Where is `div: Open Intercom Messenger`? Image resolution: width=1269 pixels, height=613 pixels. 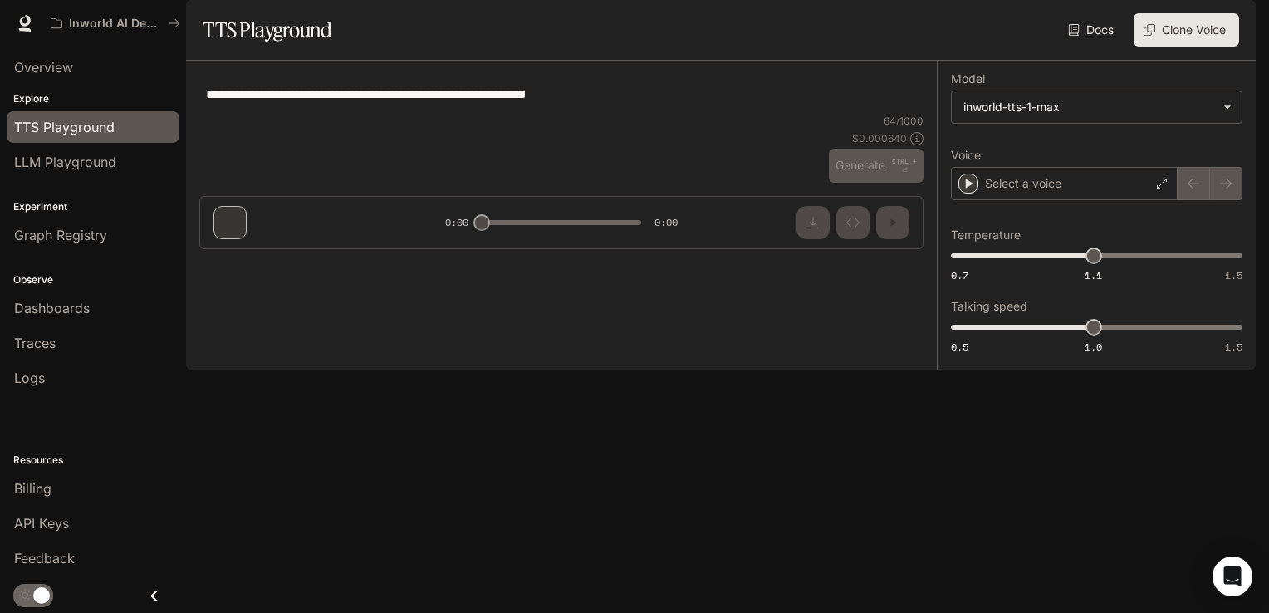
div: Open Intercom Messenger is located at coordinates (1233, 576).